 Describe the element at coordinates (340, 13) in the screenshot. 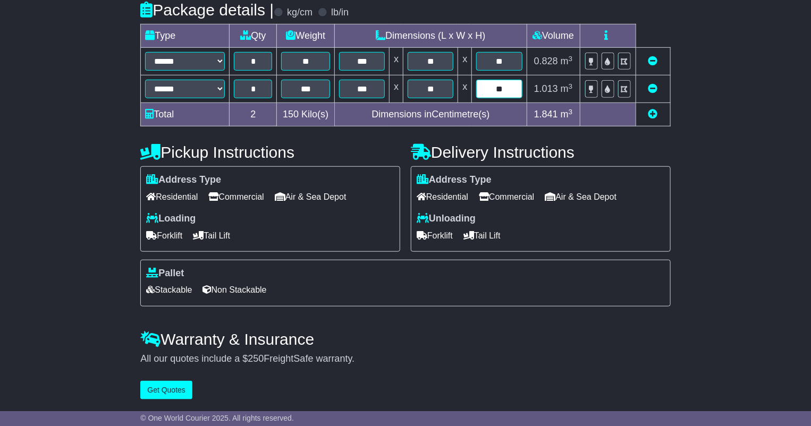

I see `label: lb/in` at that location.